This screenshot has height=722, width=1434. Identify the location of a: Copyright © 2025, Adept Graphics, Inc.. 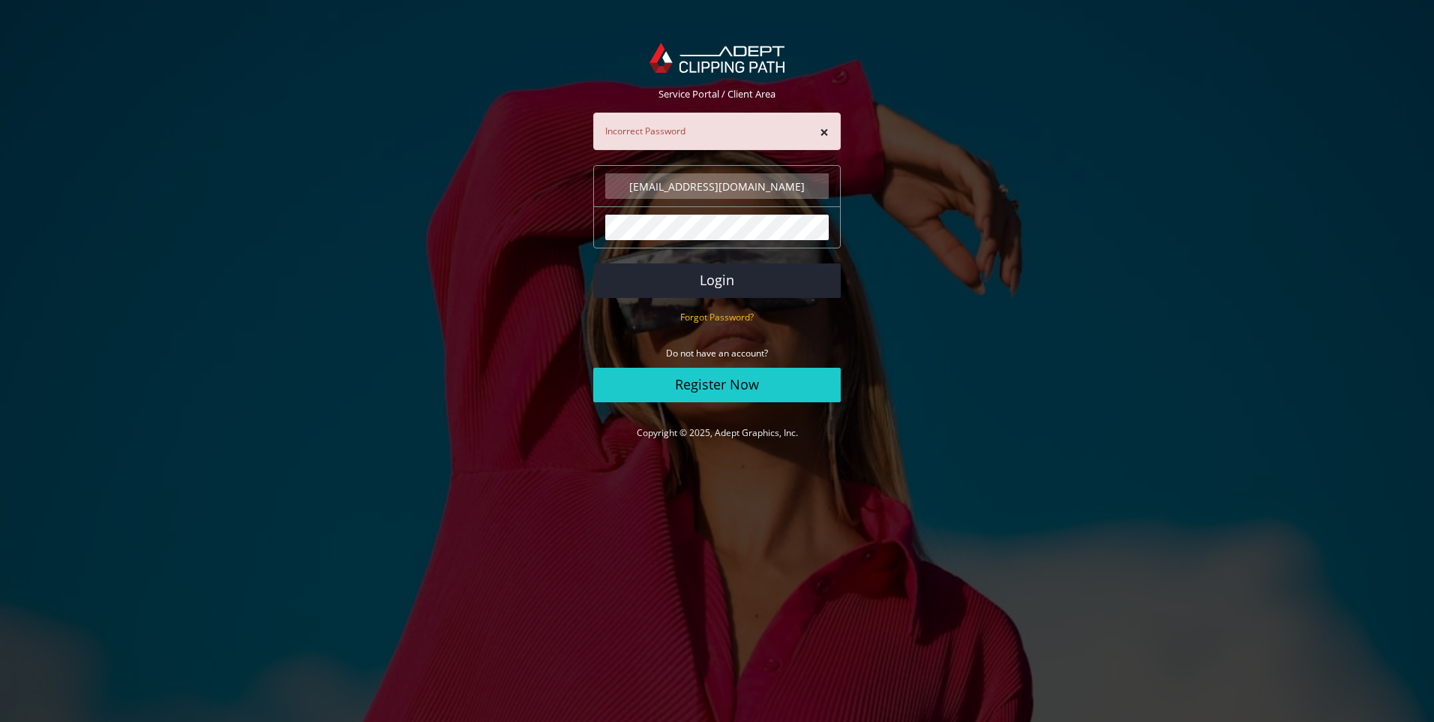
(717, 432).